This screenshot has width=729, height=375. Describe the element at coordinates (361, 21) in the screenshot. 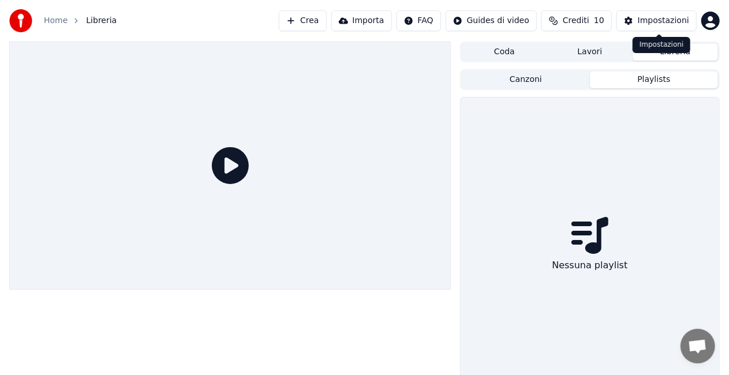

I see `button: Importa` at that location.